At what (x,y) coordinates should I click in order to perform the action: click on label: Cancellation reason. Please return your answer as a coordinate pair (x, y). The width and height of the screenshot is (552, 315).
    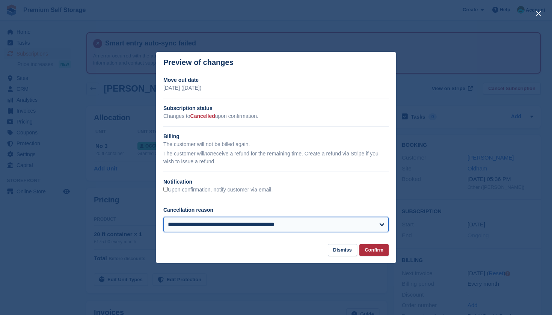
    Looking at the image, I should click on (188, 210).